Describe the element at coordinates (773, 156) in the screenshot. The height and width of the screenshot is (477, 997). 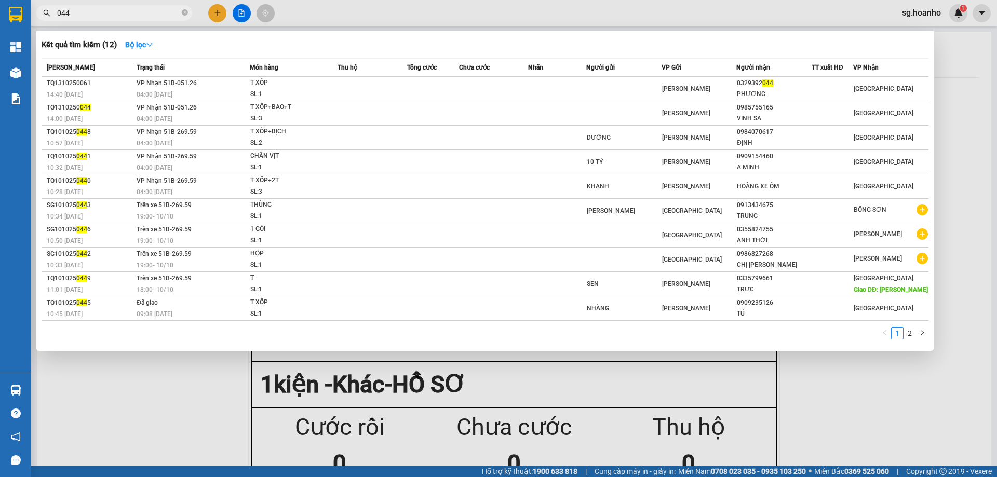
I see `div: 0909154460` at that location.